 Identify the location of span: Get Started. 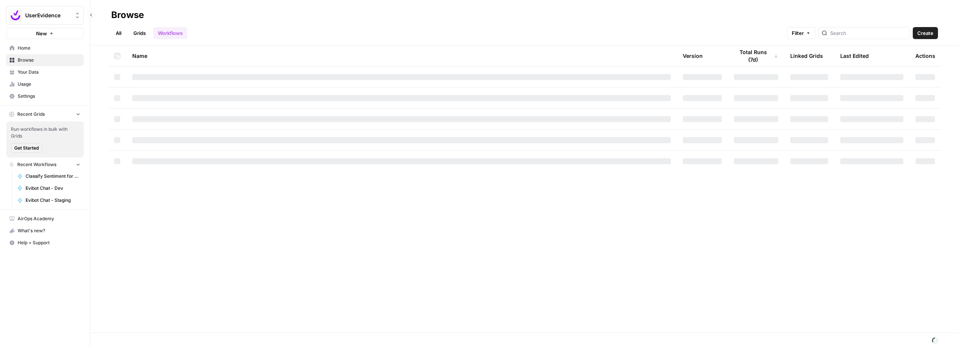
(26, 148).